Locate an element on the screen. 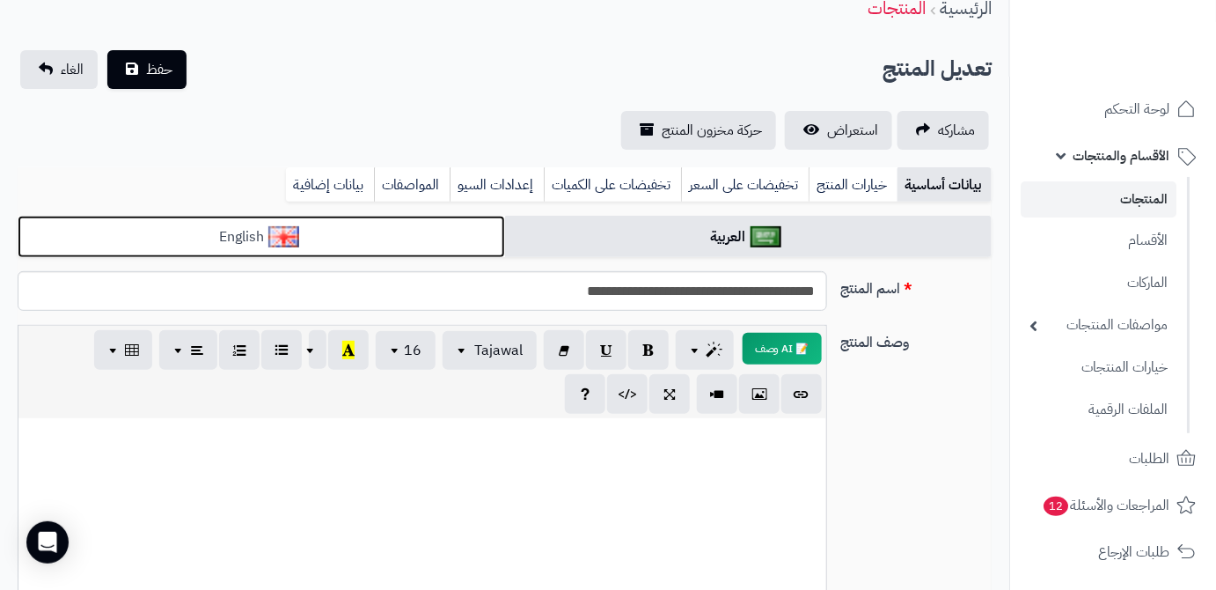 The width and height of the screenshot is (1216, 590). a: بيانات إضافية is located at coordinates (330, 185).